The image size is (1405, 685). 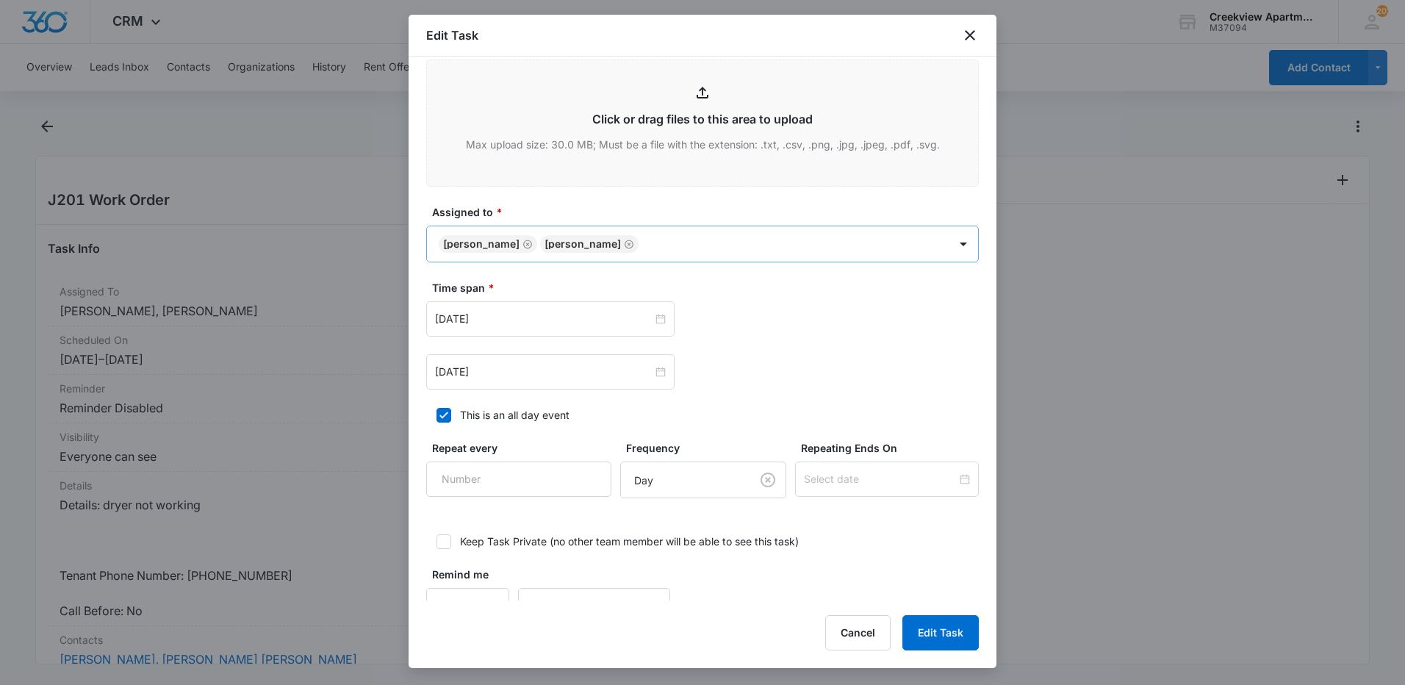 I want to click on label: Repeat every, so click(x=525, y=447).